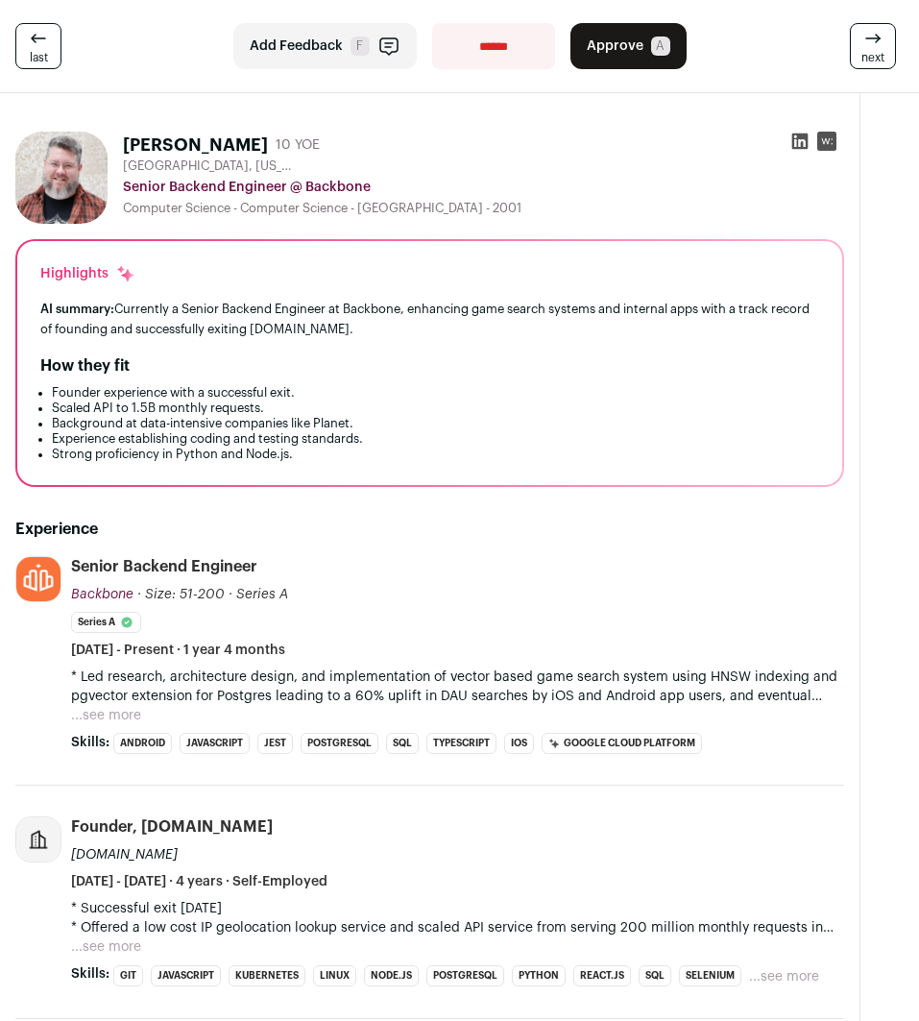 The height and width of the screenshot is (1021, 919). What do you see at coordinates (628, 46) in the screenshot?
I see `button: Approve A` at bounding box center [628, 46].